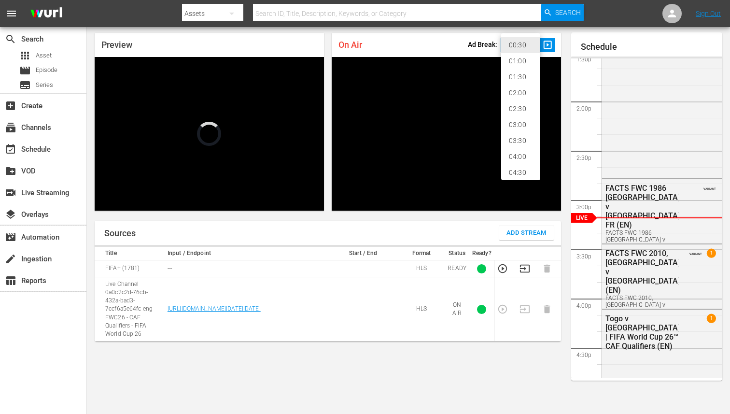 Image resolution: width=730 pixels, height=414 pixels. Describe the element at coordinates (521, 61) in the screenshot. I see `li: 01:00` at that location.